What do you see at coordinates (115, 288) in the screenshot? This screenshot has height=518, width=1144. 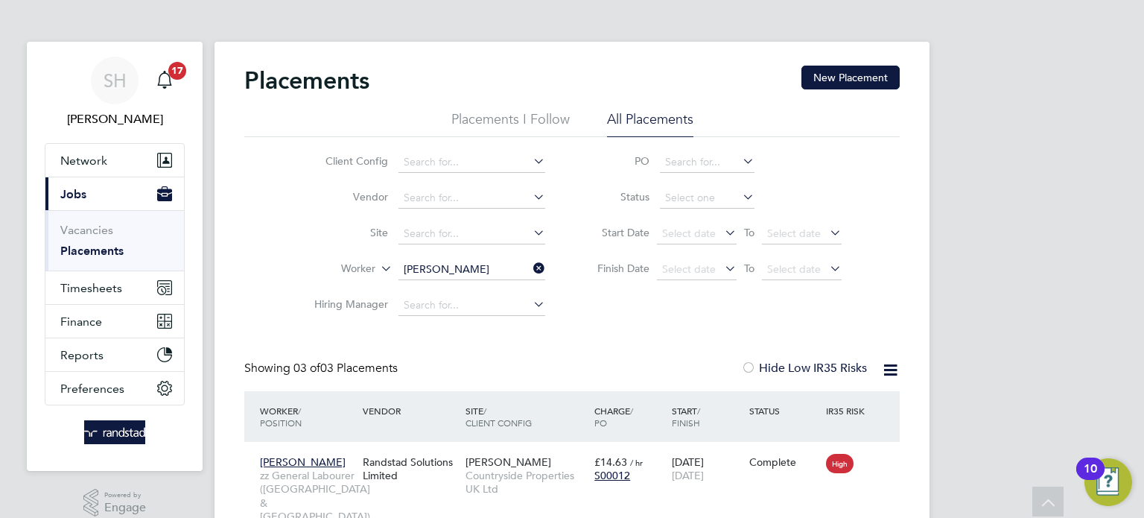 I see `button: Timesheets` at bounding box center [115, 288].